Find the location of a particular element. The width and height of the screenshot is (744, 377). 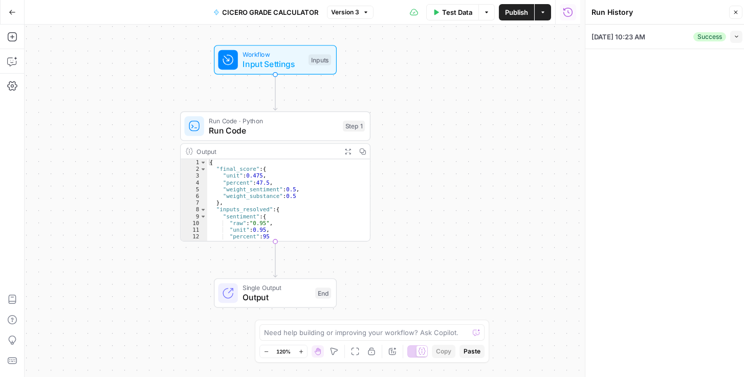

span: Paste is located at coordinates (472, 351).